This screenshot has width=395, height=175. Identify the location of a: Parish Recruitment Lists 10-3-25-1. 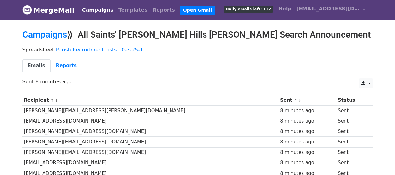
(99, 50).